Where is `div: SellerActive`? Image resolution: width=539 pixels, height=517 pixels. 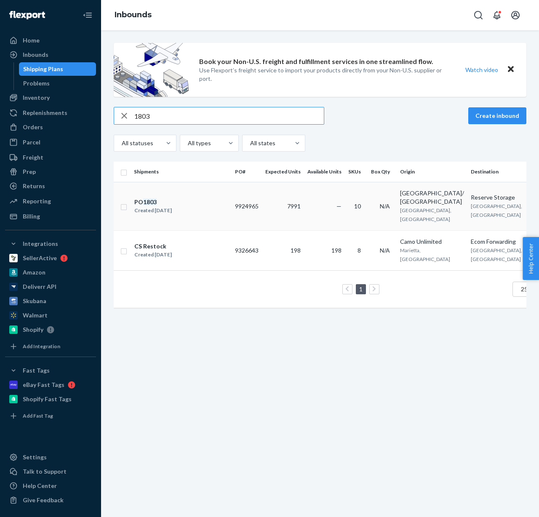
div: SellerActive is located at coordinates (40, 258).